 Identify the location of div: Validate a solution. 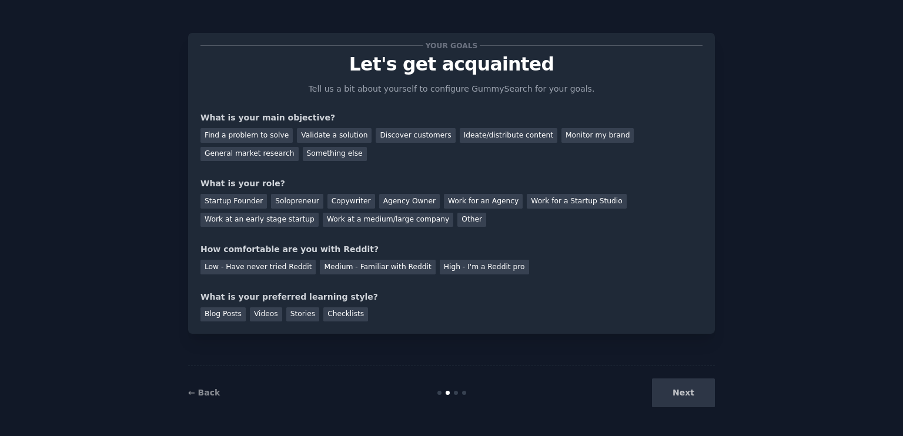
(334, 135).